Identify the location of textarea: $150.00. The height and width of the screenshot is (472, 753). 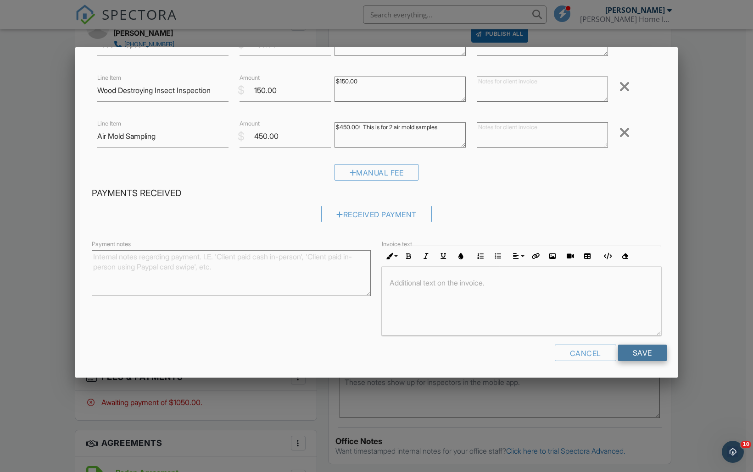
(400, 89).